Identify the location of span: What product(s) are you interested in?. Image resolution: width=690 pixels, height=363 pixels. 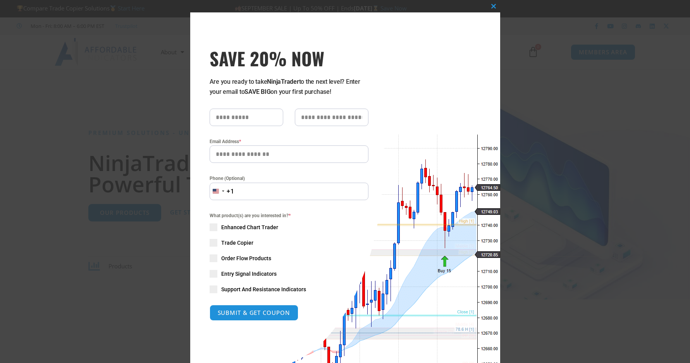
(289, 215).